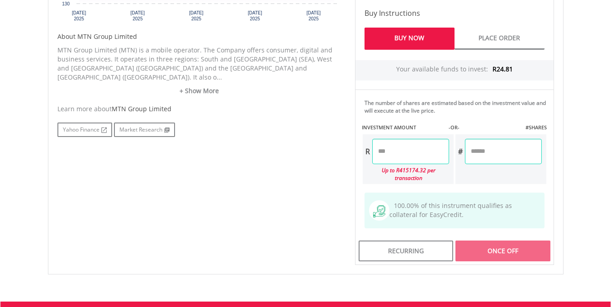  I want to click on a: Yahoo Finance, so click(85, 130).